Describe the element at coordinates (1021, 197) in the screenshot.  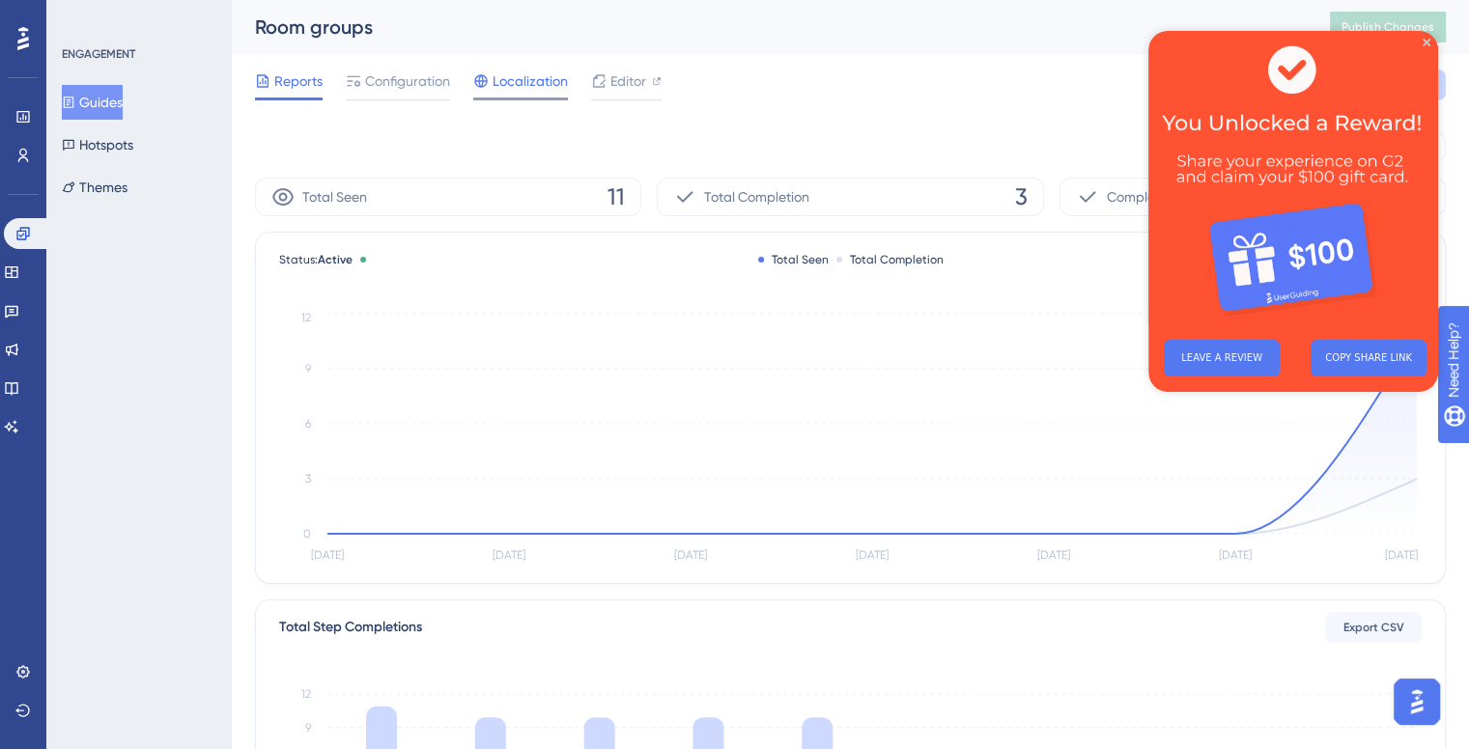
I see `span: 3` at that location.